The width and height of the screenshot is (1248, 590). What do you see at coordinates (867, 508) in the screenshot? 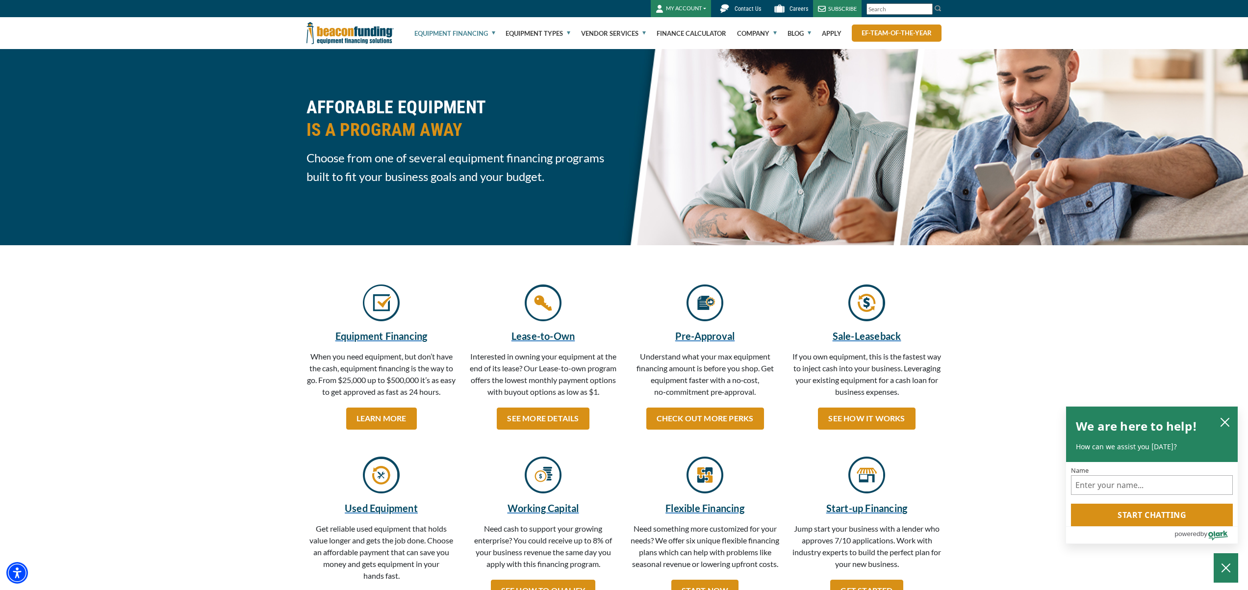
I see `a: Start-up Financing` at bounding box center [867, 508].